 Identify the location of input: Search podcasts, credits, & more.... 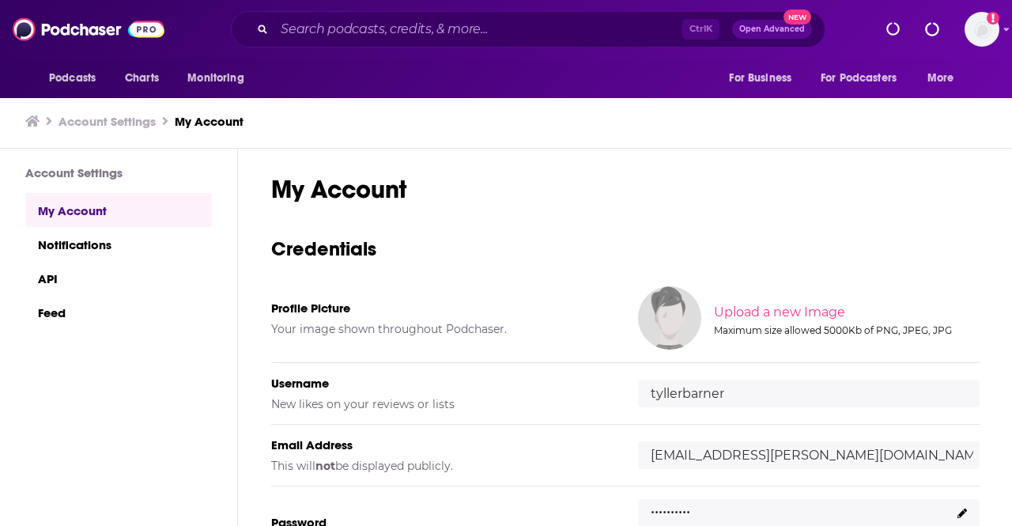
(478, 29).